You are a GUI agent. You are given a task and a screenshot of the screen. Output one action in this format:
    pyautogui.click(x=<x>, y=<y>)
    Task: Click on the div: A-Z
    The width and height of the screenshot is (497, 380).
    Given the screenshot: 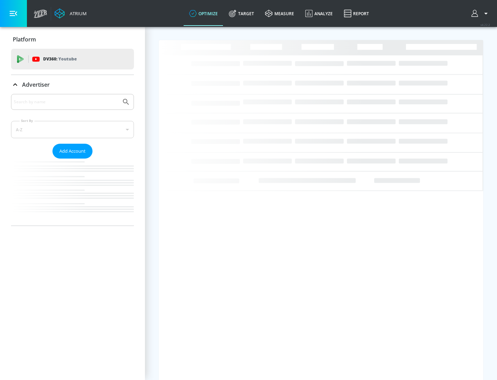 What is the action you would take?
    pyautogui.click(x=73, y=130)
    